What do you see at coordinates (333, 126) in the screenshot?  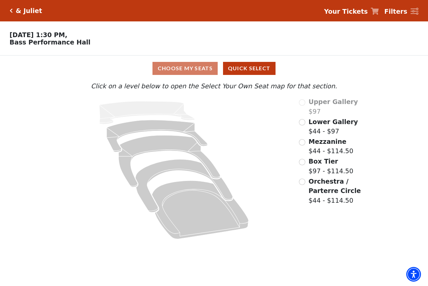 I see `label: $44 - $97` at bounding box center [333, 126].